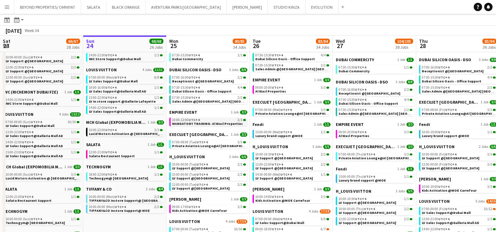  I want to click on a: 13:00-22:00UTC+41/1LV in store support @Gallerie Lafeyette, so click(126, 99).